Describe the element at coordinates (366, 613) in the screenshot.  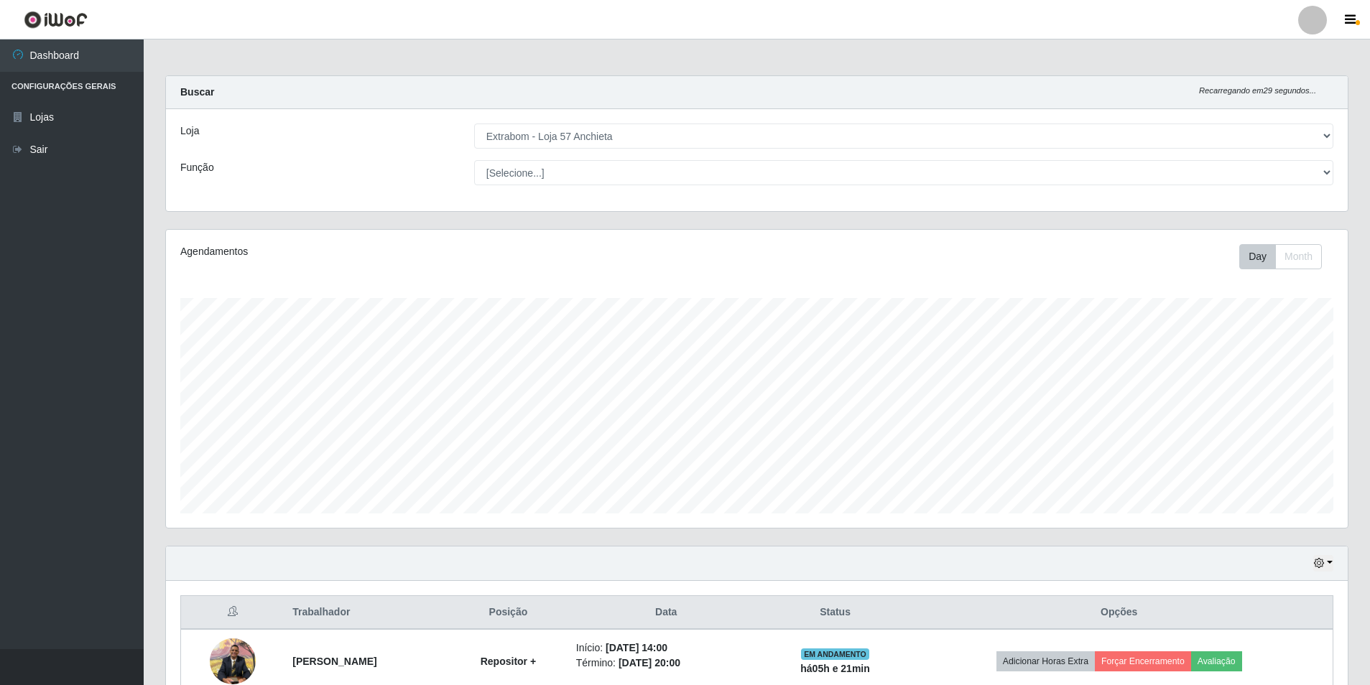
I see `th: Trabalhador` at that location.